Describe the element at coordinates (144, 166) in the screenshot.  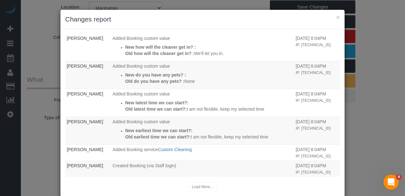
I see `span: Created Booking (via Staff login)` at that location.